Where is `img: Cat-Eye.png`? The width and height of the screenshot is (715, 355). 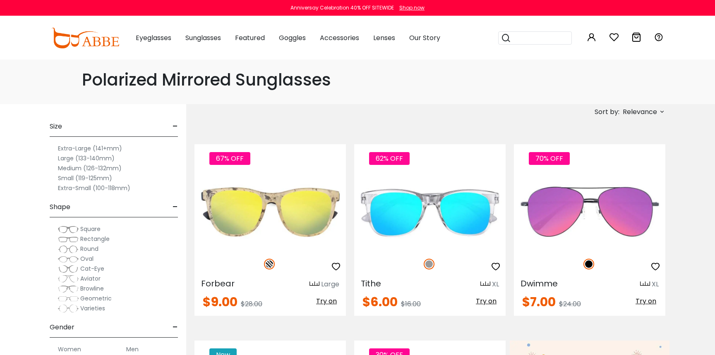
img: Cat-Eye.png is located at coordinates (68, 269).